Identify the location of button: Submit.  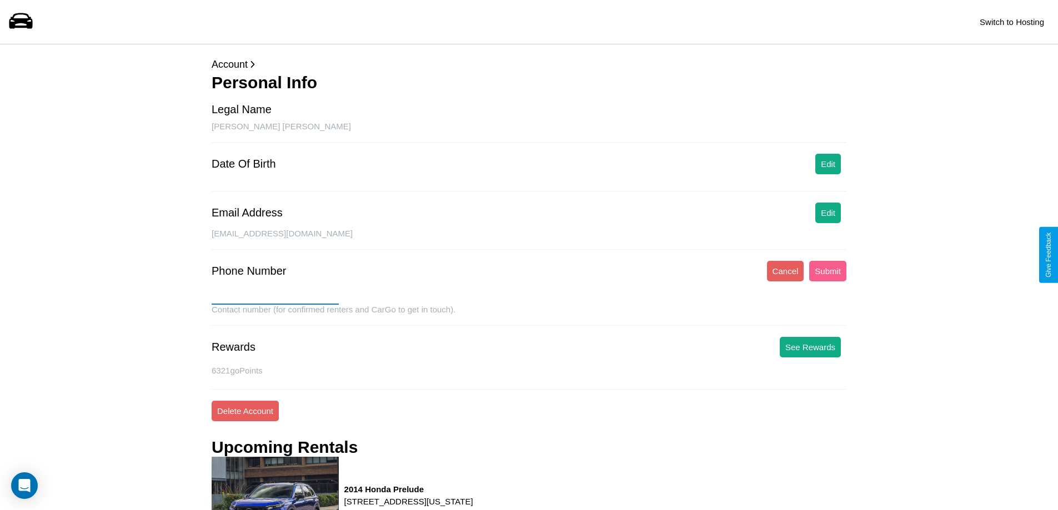
(828, 271).